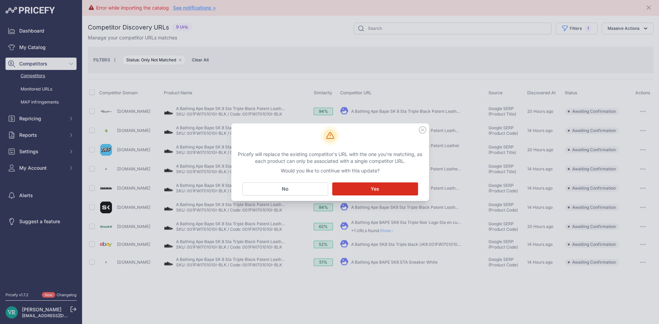 The width and height of the screenshot is (659, 324). Describe the element at coordinates (285, 189) in the screenshot. I see `span: No` at that location.